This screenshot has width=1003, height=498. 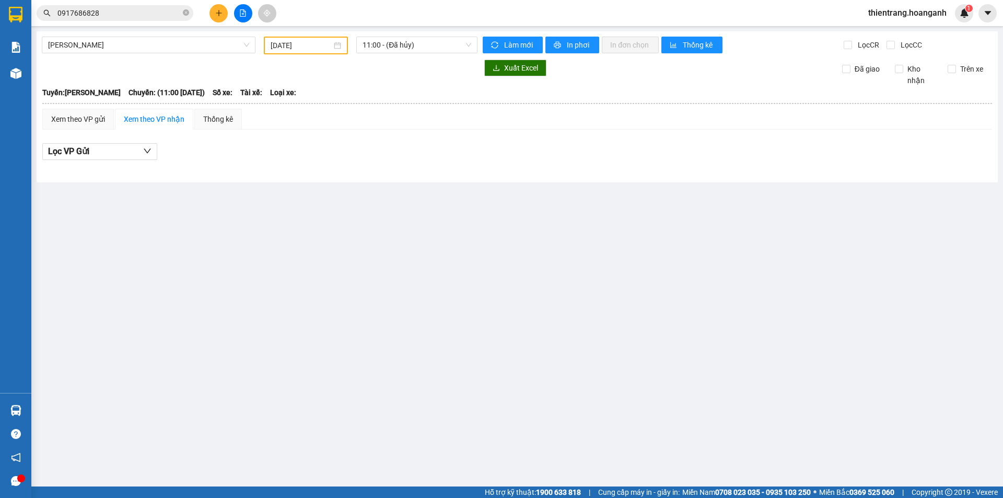 What do you see at coordinates (692, 45) in the screenshot?
I see `button: bar-chartThống kê` at bounding box center [692, 45].